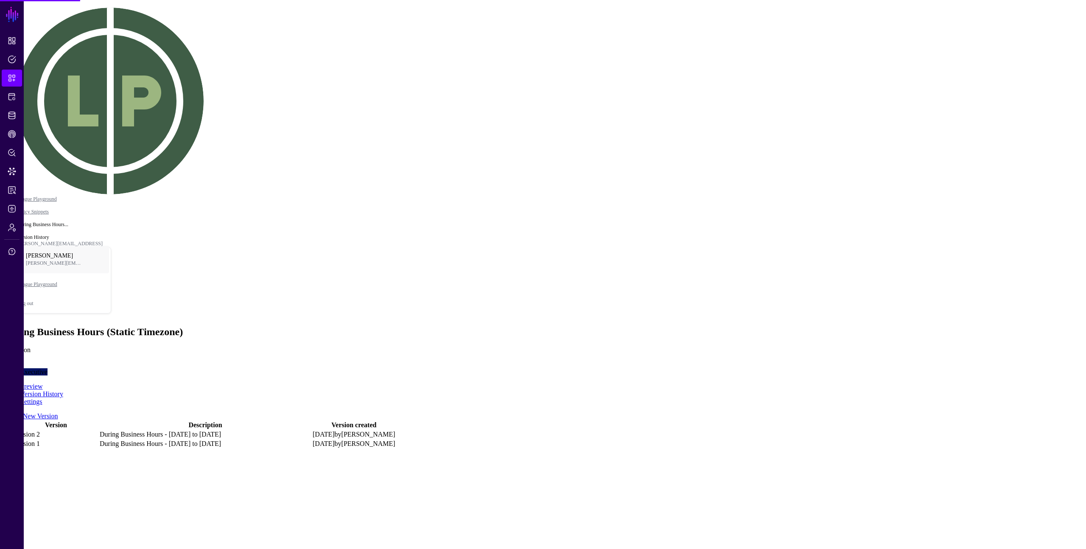 This screenshot has width=1086, height=549. I want to click on a: Policy Snippets, so click(33, 212).